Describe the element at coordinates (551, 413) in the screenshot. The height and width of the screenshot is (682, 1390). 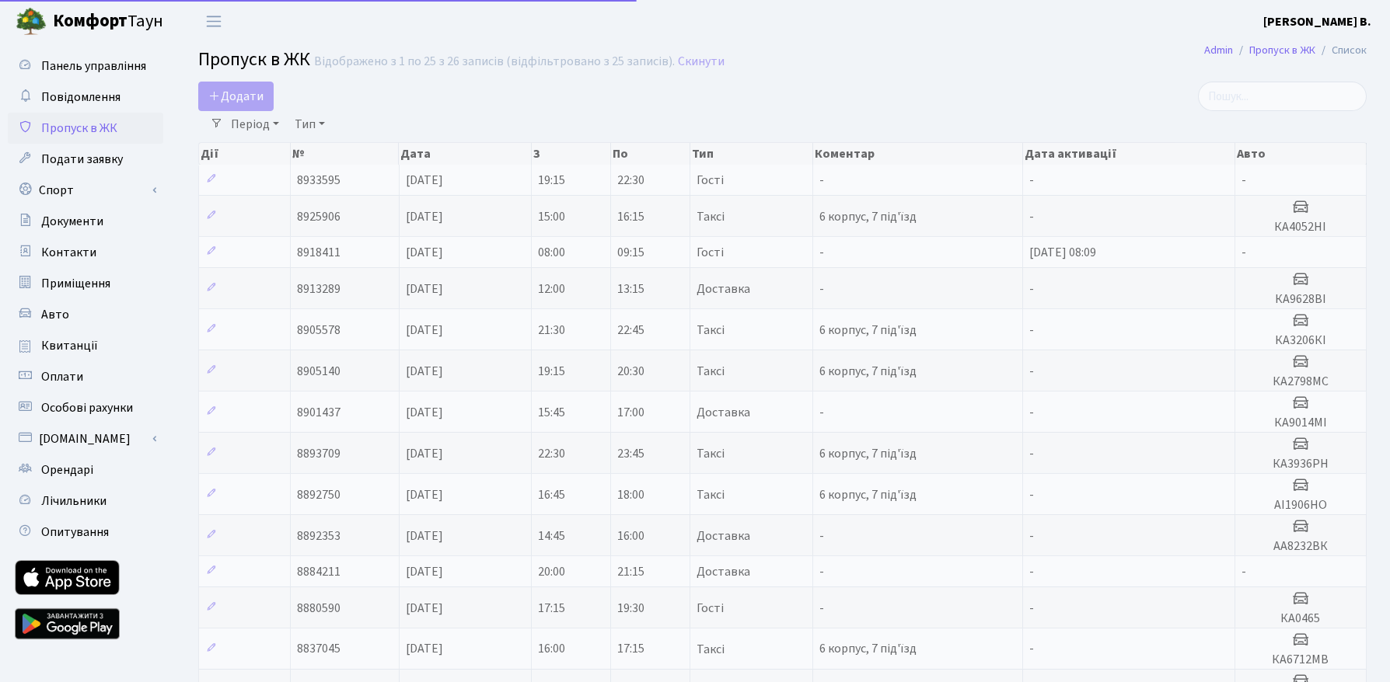
I see `span: 15:45` at that location.